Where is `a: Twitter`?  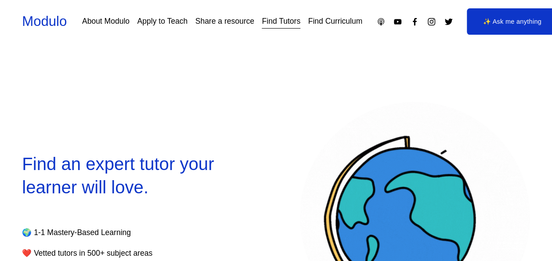 a: Twitter is located at coordinates (448, 22).